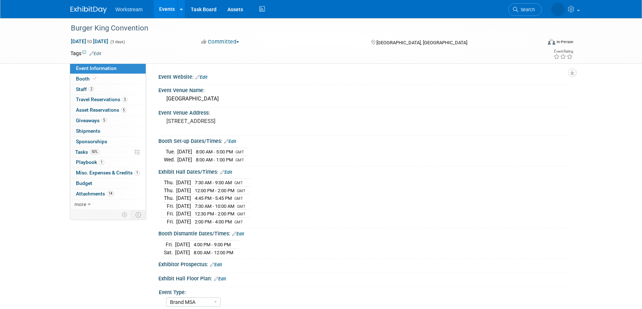 This screenshot has width=642, height=309. I want to click on a: Tasks50%, so click(108, 152).